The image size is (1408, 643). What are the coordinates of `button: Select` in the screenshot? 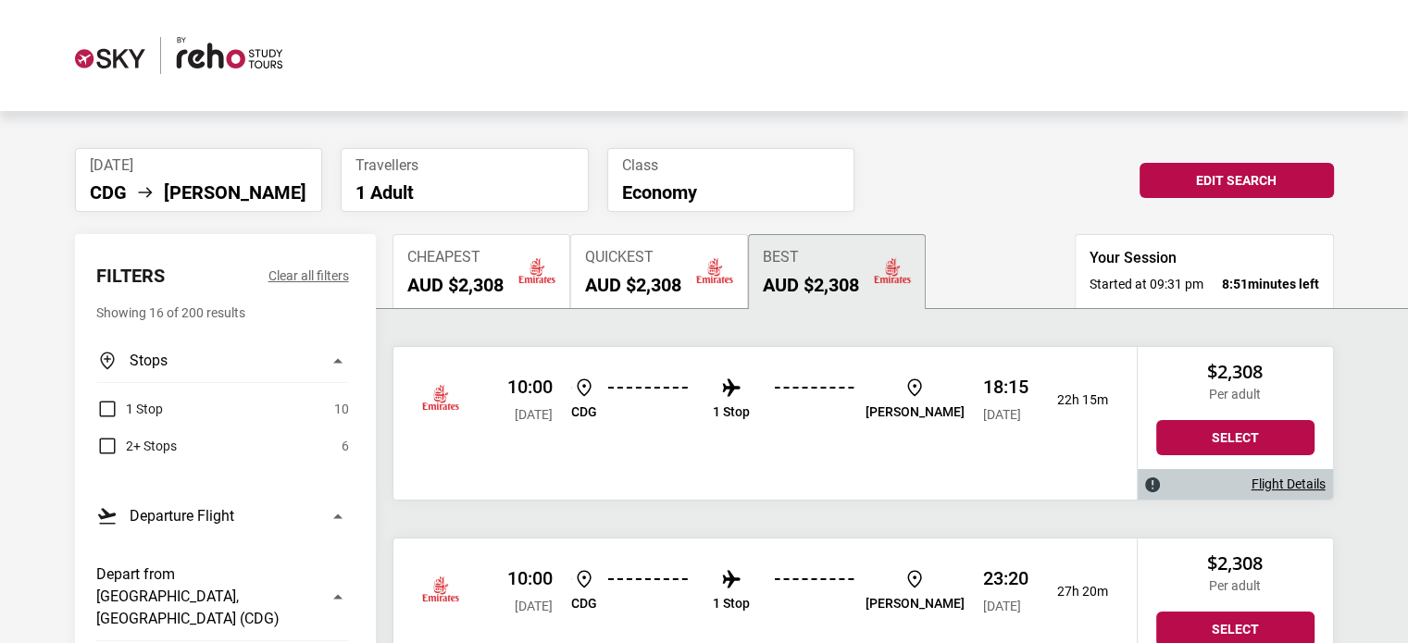 It's located at (1235, 438).